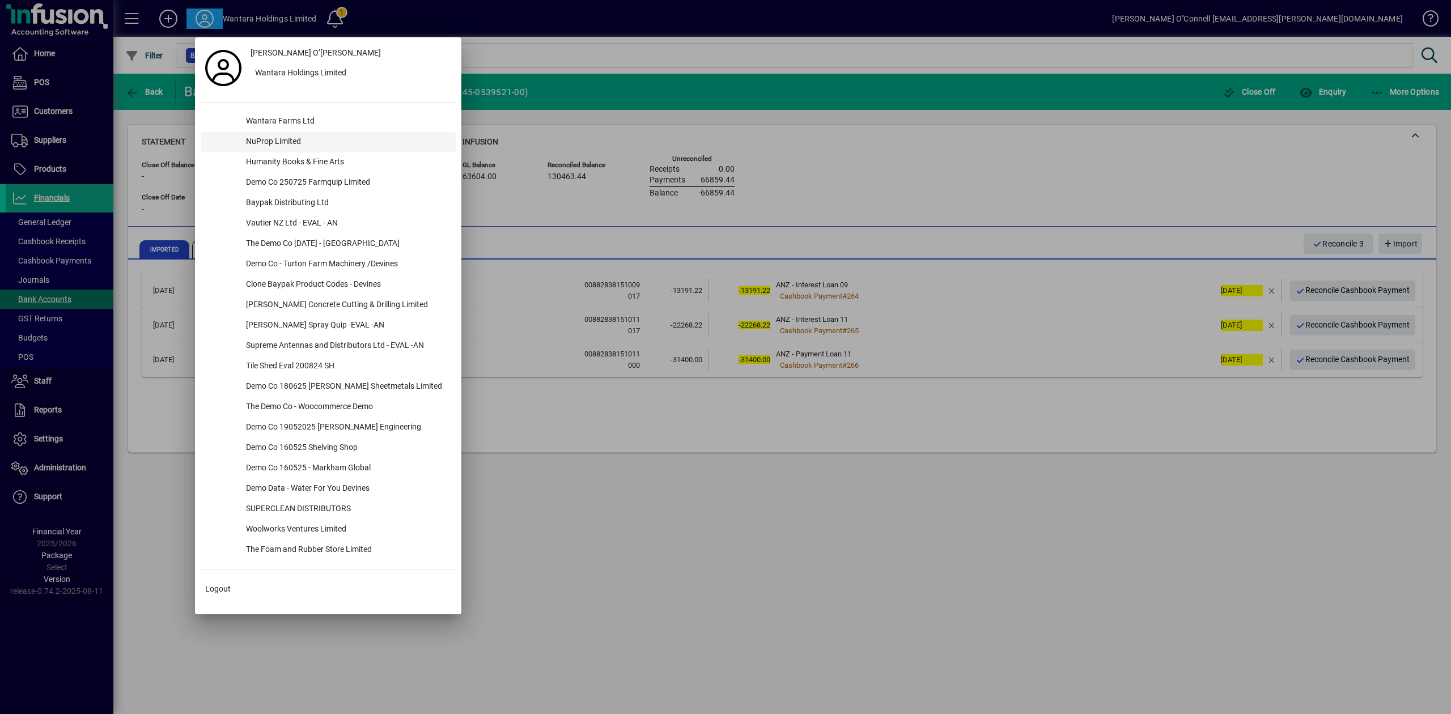 The height and width of the screenshot is (714, 1451). I want to click on div: NuProp Limited, so click(346, 142).